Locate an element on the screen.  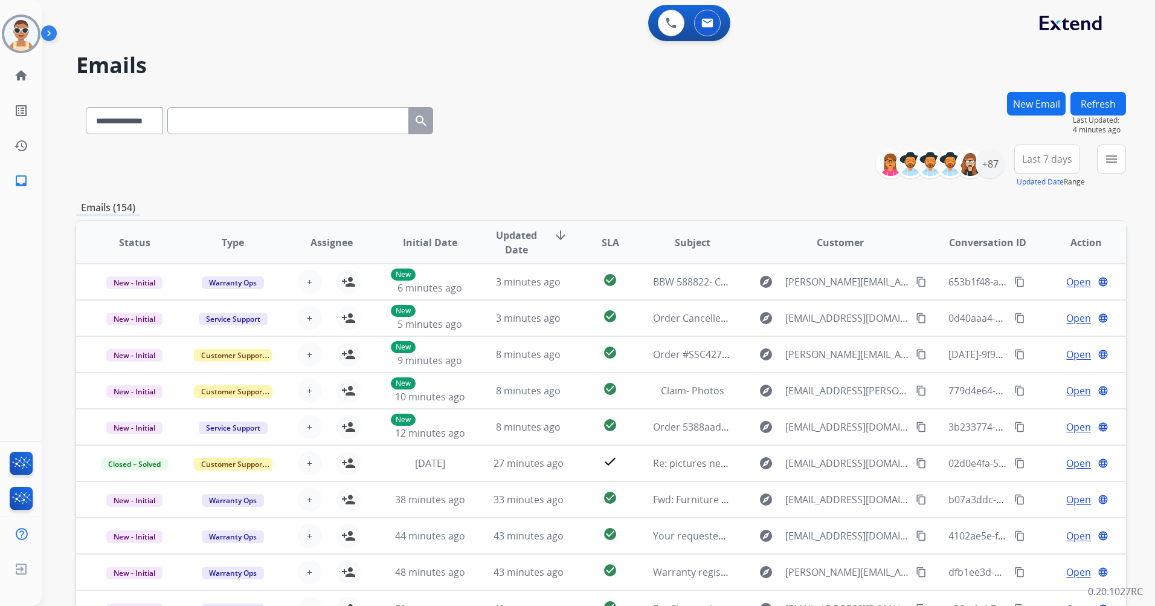
span: 5 minutes ago is located at coordinates (430, 324).